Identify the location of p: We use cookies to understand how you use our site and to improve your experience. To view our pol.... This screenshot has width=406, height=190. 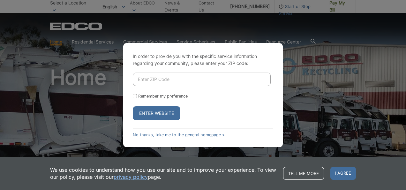
(163, 173).